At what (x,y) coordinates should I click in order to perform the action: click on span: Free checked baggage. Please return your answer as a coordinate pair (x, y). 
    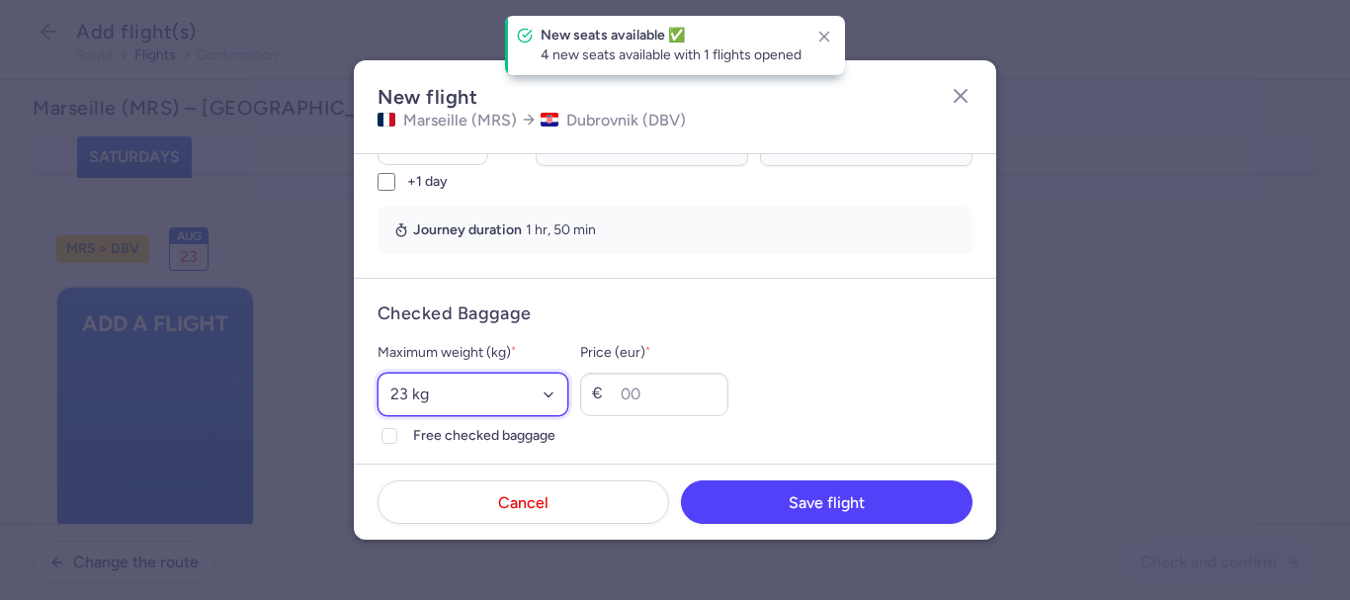
    Looking at the image, I should click on (490, 436).